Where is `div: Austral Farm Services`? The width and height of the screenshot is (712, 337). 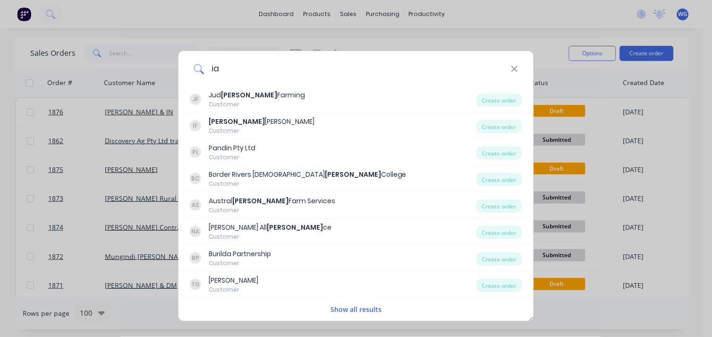
div: Austral Farm Services is located at coordinates (272, 201).